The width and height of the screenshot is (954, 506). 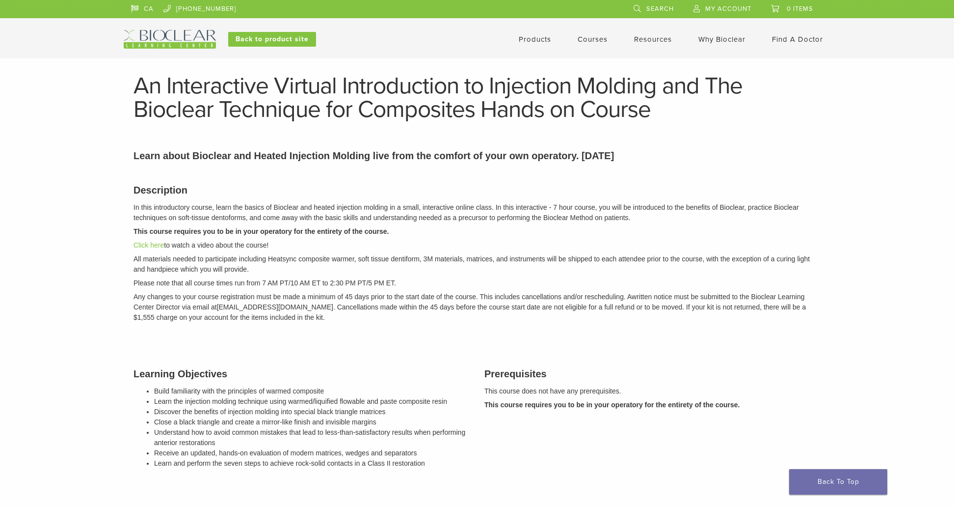 I want to click on li: Discover the benefits of injection molding into special black triangle matrices, so click(x=312, y=411).